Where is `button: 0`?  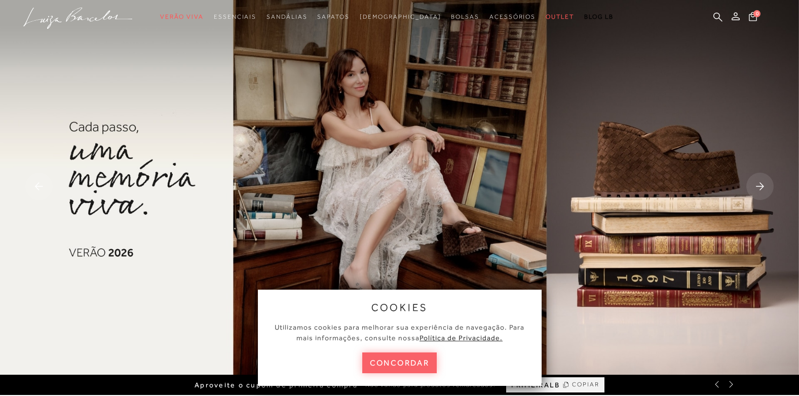
button: 0 is located at coordinates (753, 18).